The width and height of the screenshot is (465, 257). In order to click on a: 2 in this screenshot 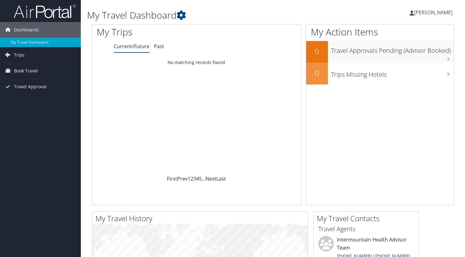, I will do `click(192, 179)`.